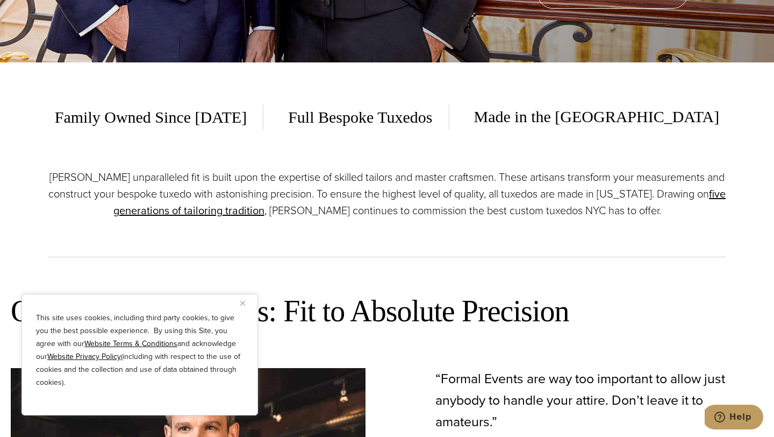  Describe the element at coordinates (84, 356) in the screenshot. I see `a: Website Privacy Policy` at that location.